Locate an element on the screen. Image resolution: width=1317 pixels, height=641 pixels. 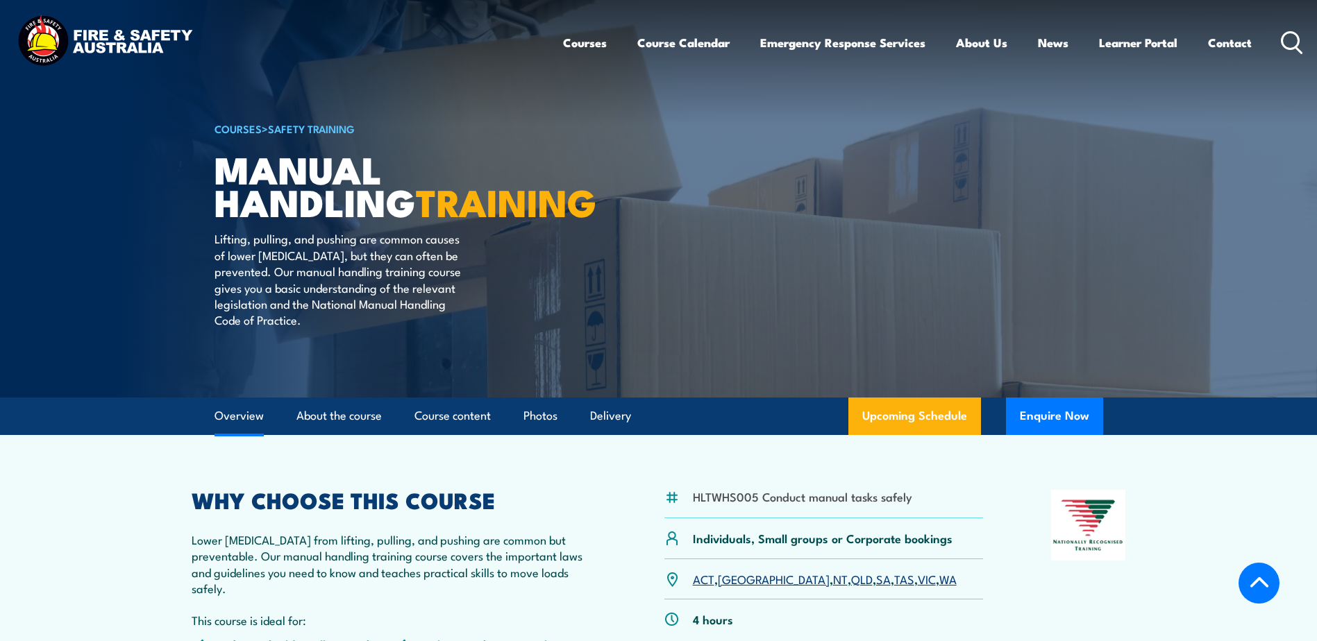
a: Contact is located at coordinates (1229, 42).